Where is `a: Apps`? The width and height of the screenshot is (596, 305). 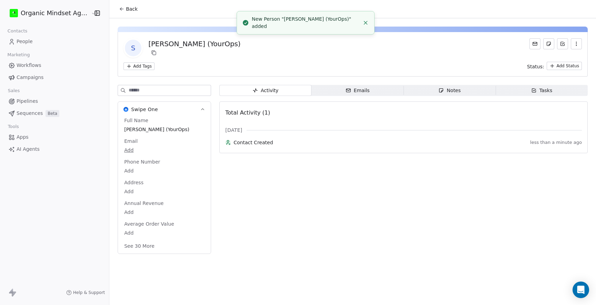
a: Apps is located at coordinates (55, 137).